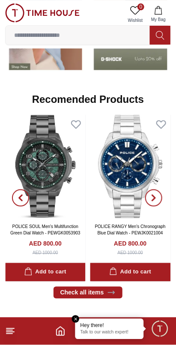 This screenshot has width=176, height=345. What do you see at coordinates (131, 166) in the screenshot?
I see `img: POLICE RANGY Men's Chronograph Blue Dial Watch - PEWJK0021004` at bounding box center [131, 166].